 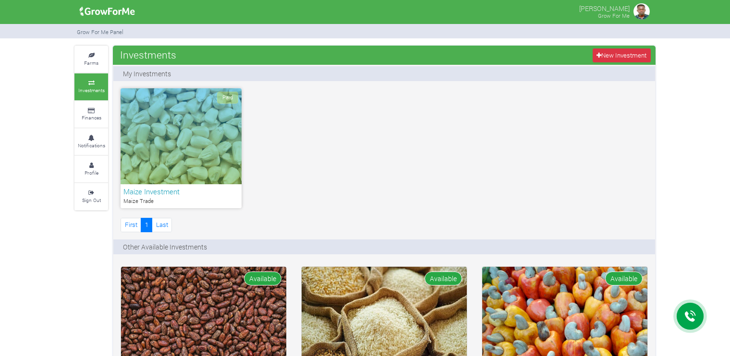 What do you see at coordinates (91, 63) in the screenshot?
I see `small: Farms` at bounding box center [91, 63].